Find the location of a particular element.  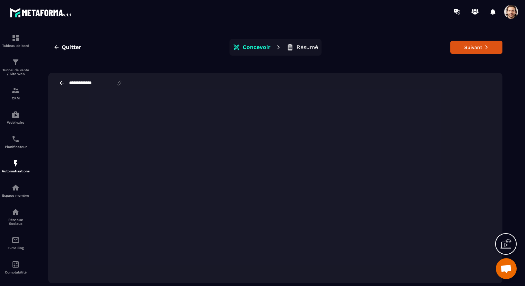

button: Suivant is located at coordinates (477, 47).